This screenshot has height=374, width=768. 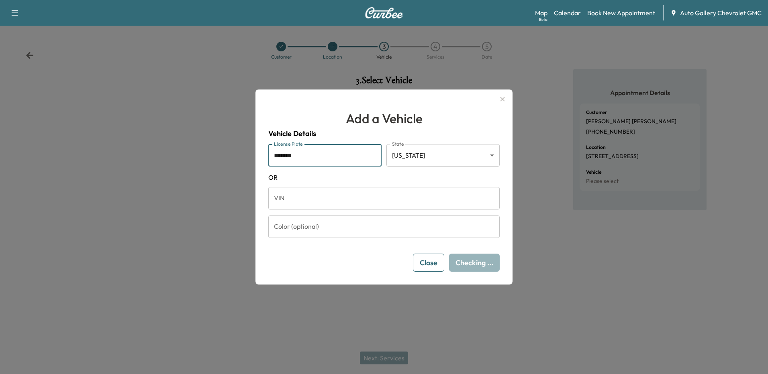 What do you see at coordinates (721, 13) in the screenshot?
I see `span: Auto Gallery Chevrolet GMC` at bounding box center [721, 13].